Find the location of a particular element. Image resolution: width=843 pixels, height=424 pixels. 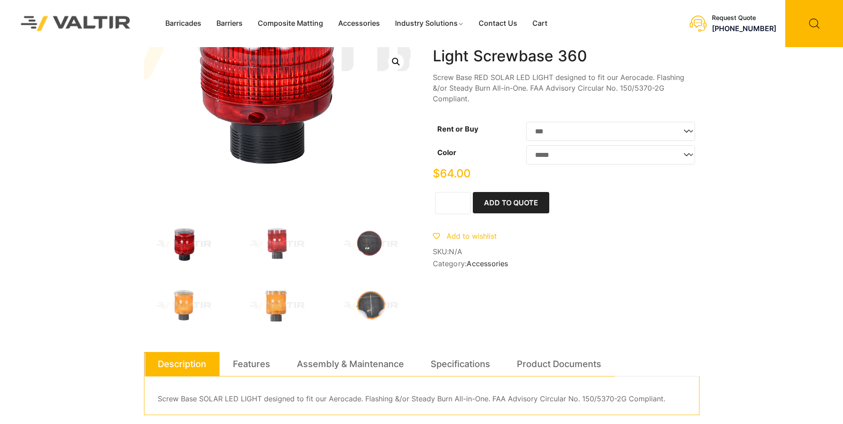

img: Light_360_Amber_3Q.jpg is located at coordinates (184, 306).